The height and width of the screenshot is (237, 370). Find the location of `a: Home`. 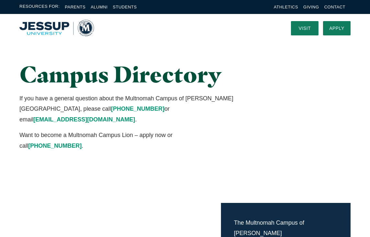

a: Home is located at coordinates (57, 28).